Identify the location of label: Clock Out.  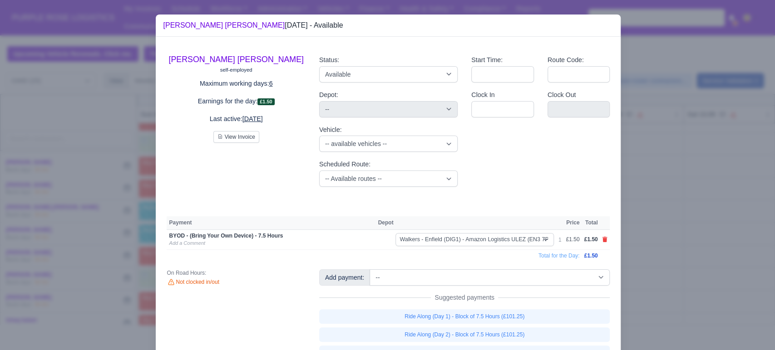
(561, 95).